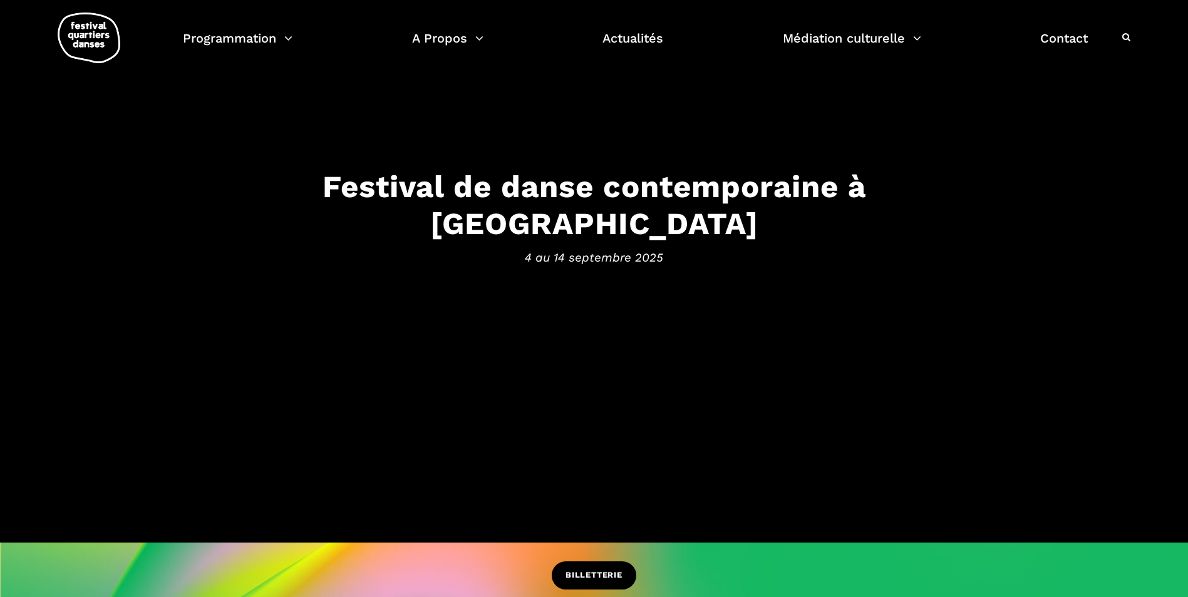 This screenshot has width=1188, height=597. I want to click on img: logo-fqd-med, so click(89, 38).